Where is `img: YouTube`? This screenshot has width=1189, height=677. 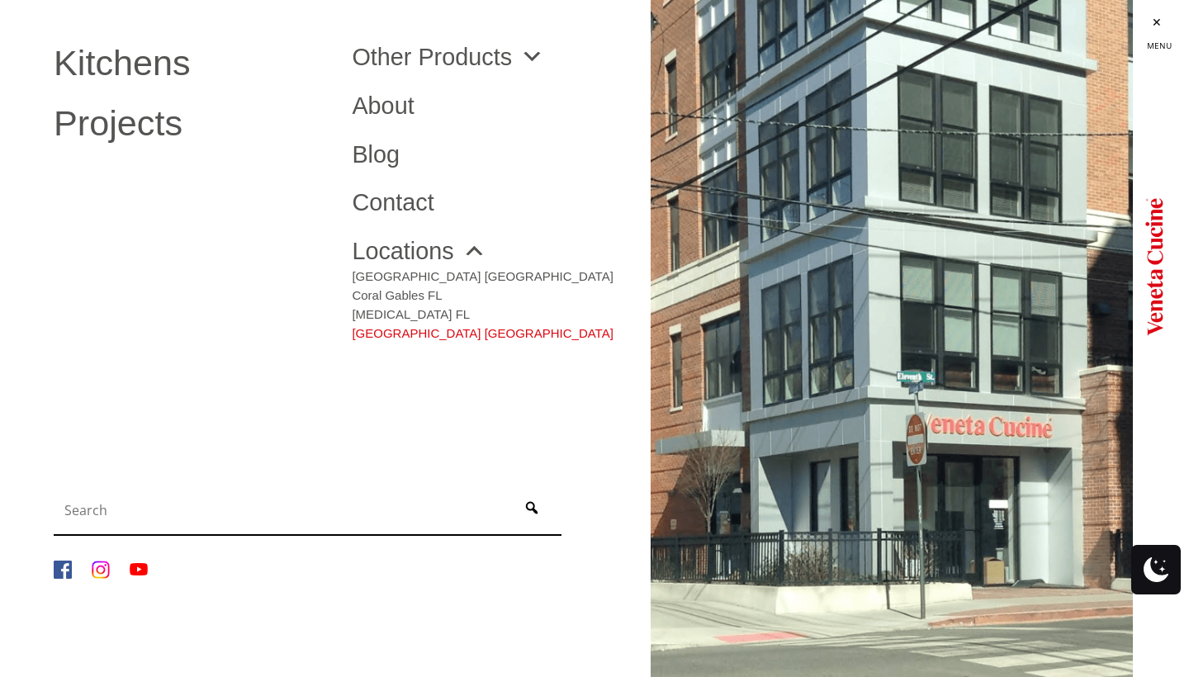 img: YouTube is located at coordinates (139, 570).